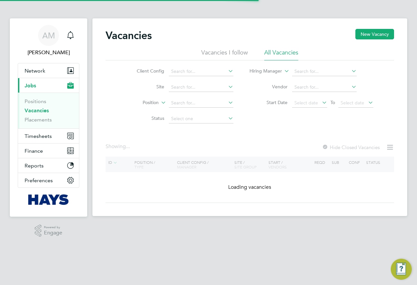 This screenshot has width=417, height=285. What do you see at coordinates (49, 117) in the screenshot?
I see `nav: Main navigation` at bounding box center [49, 117].